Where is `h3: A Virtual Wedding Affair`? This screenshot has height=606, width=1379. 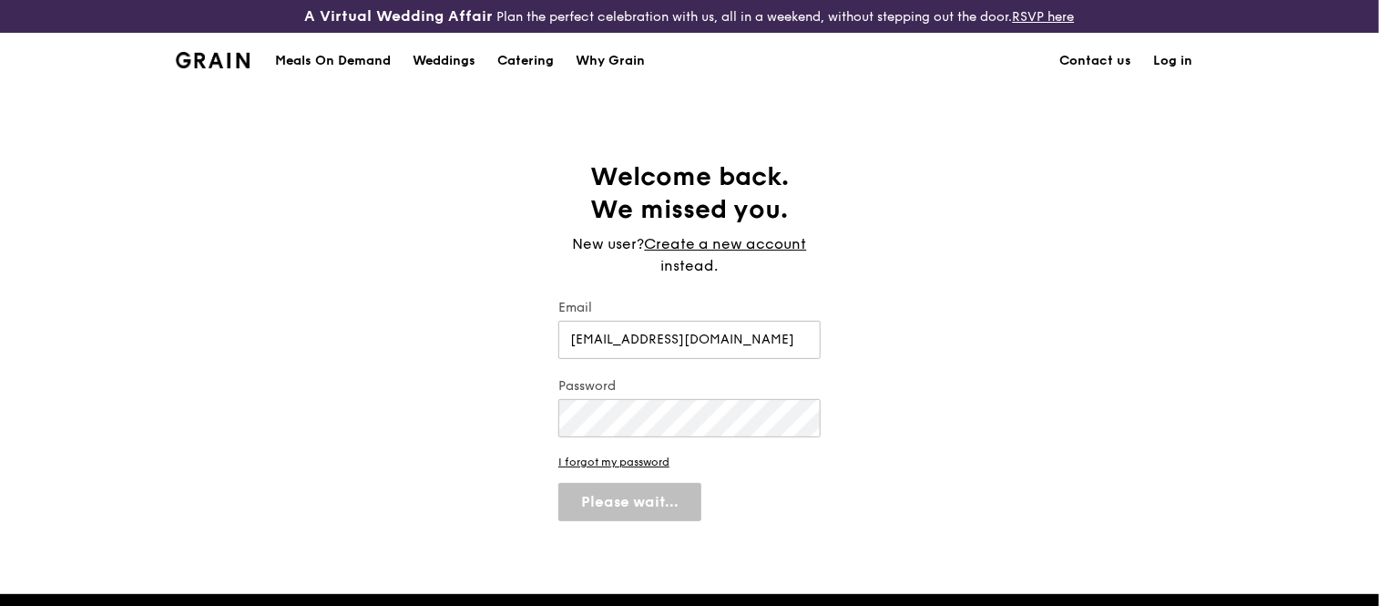
h3: A Virtual Wedding Affair is located at coordinates (398, 16).